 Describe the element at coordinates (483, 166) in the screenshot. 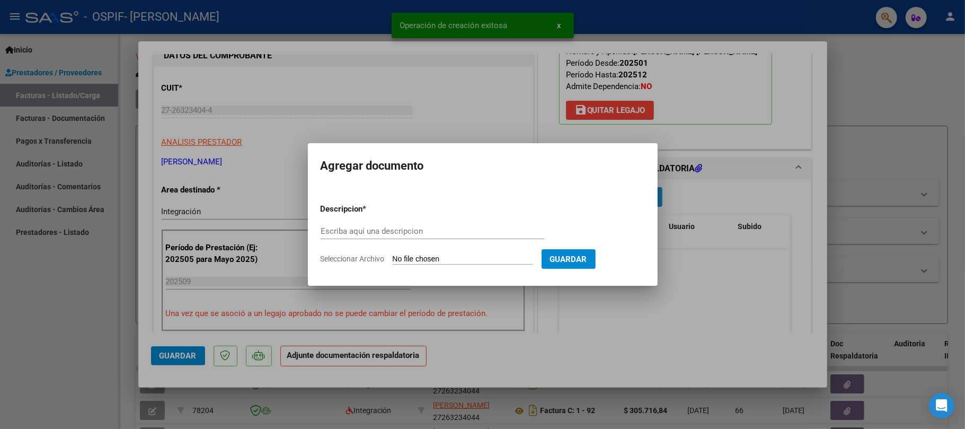

I see `h2: Agregar documento` at that location.